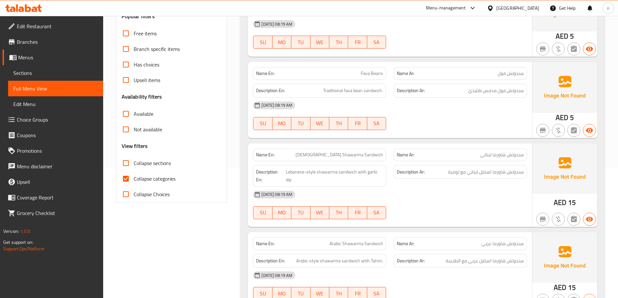 The width and height of the screenshot is (618, 298). I want to click on a: Choice Groups, so click(53, 120).